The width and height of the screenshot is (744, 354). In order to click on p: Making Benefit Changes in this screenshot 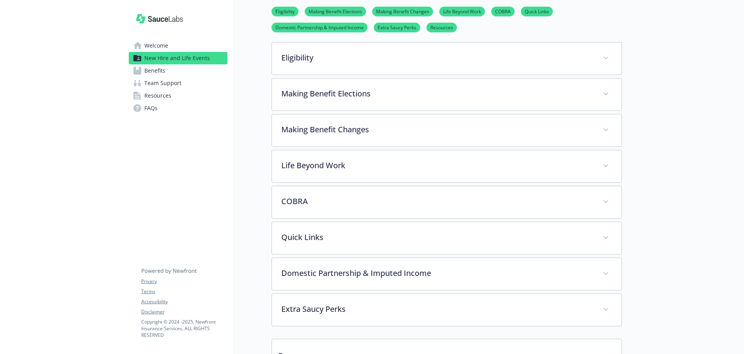, I will do `click(438, 130)`.